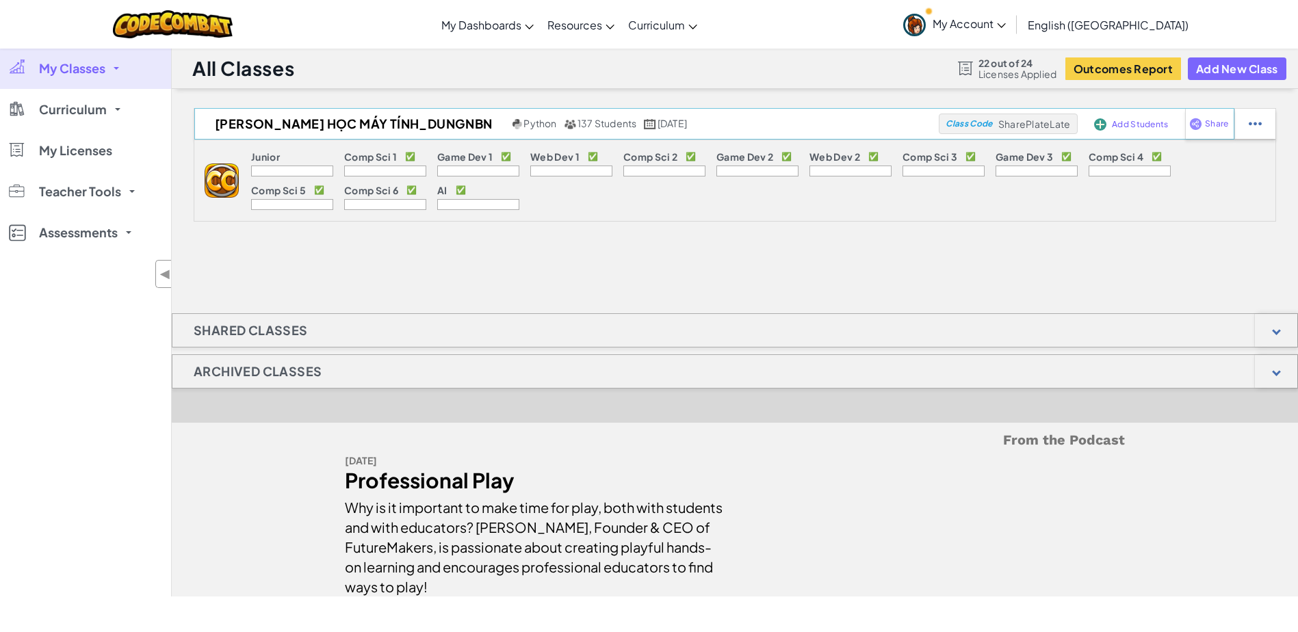  I want to click on img: IconAddStudents.svg, so click(1100, 125).